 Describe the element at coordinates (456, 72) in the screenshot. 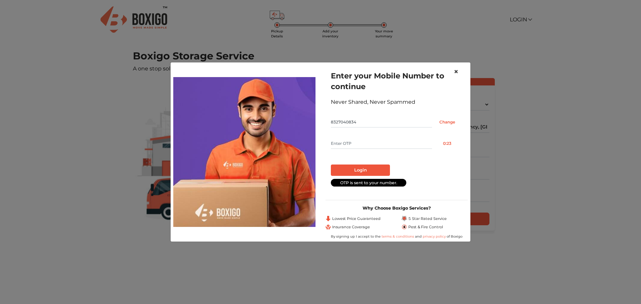

I see `button: Close` at that location.